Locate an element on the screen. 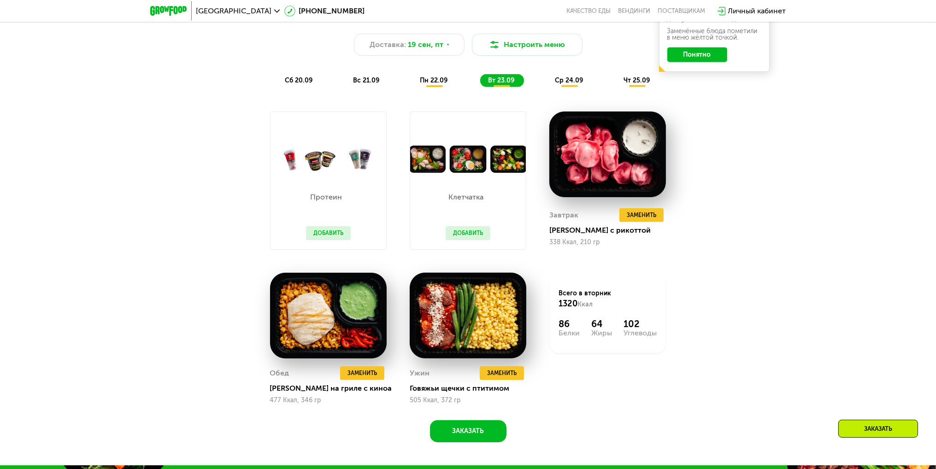 This screenshot has width=936, height=469. a: Вендинги is located at coordinates (634, 11).